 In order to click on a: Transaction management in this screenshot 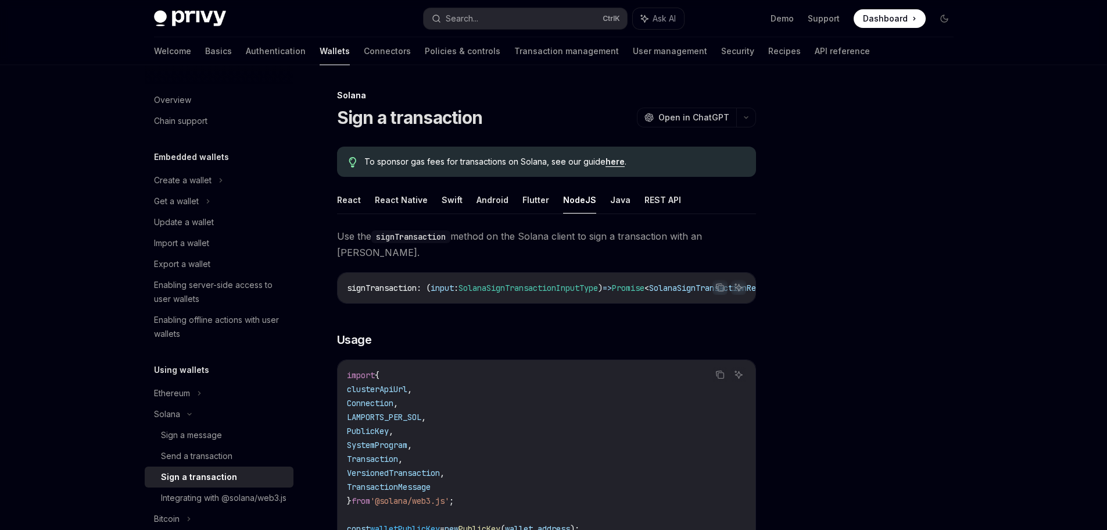, I will do `click(567, 51)`.